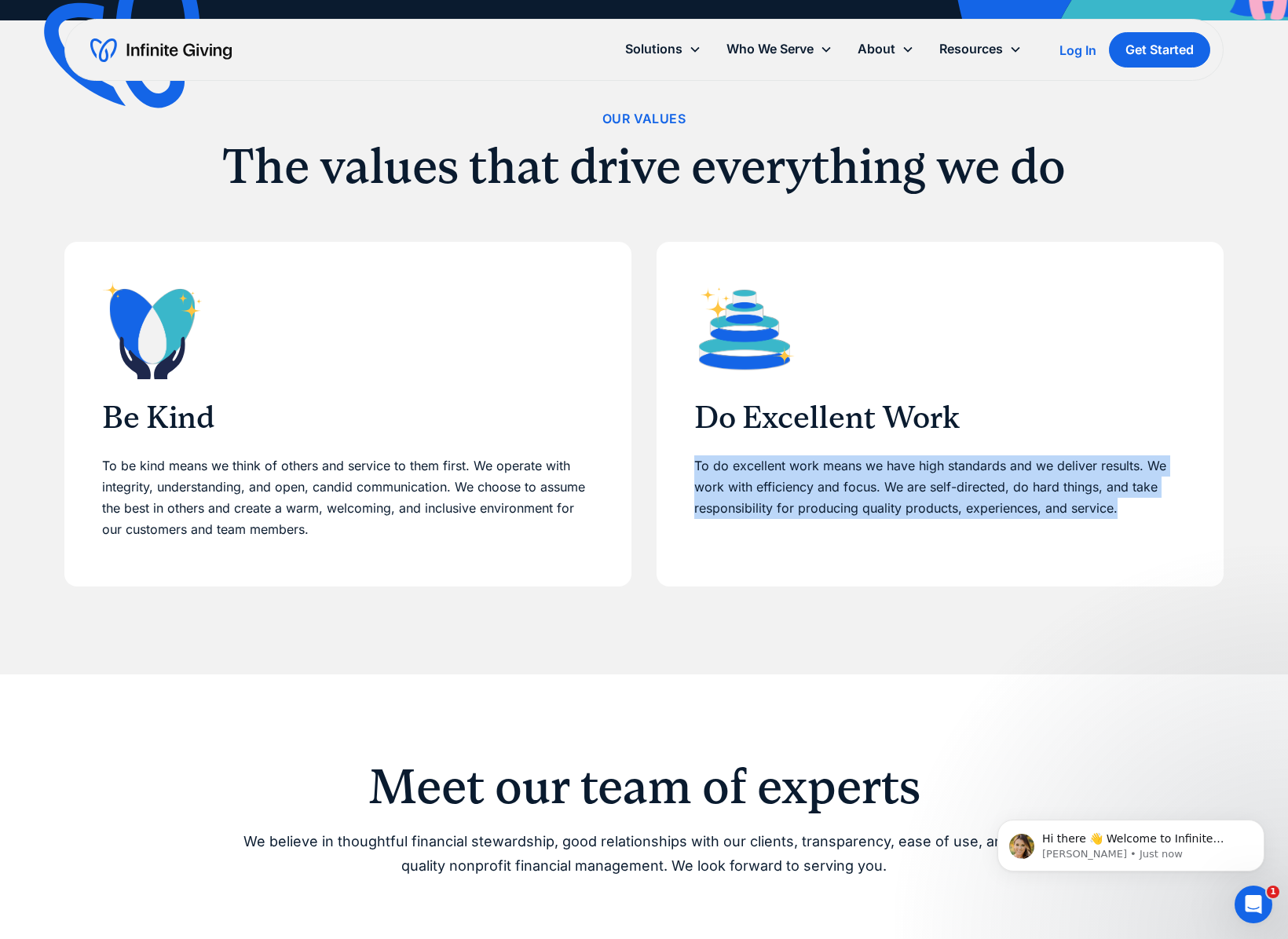 This screenshot has height=939, width=1288. Describe the element at coordinates (1077, 50) in the screenshot. I see `div: Log In` at that location.